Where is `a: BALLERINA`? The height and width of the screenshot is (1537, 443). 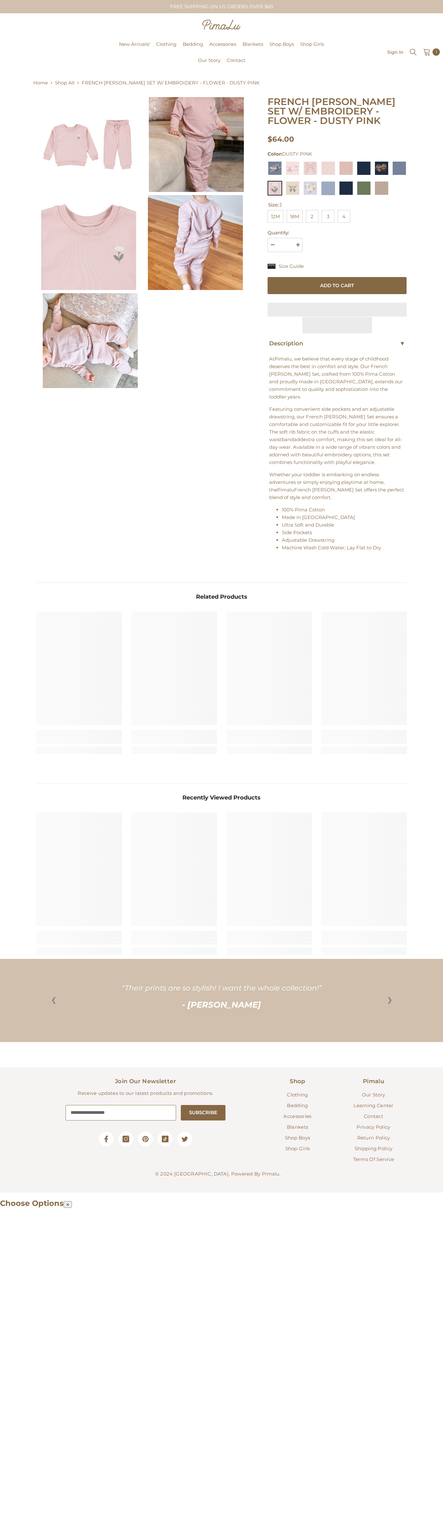 a: BALLERINA is located at coordinates (292, 168).